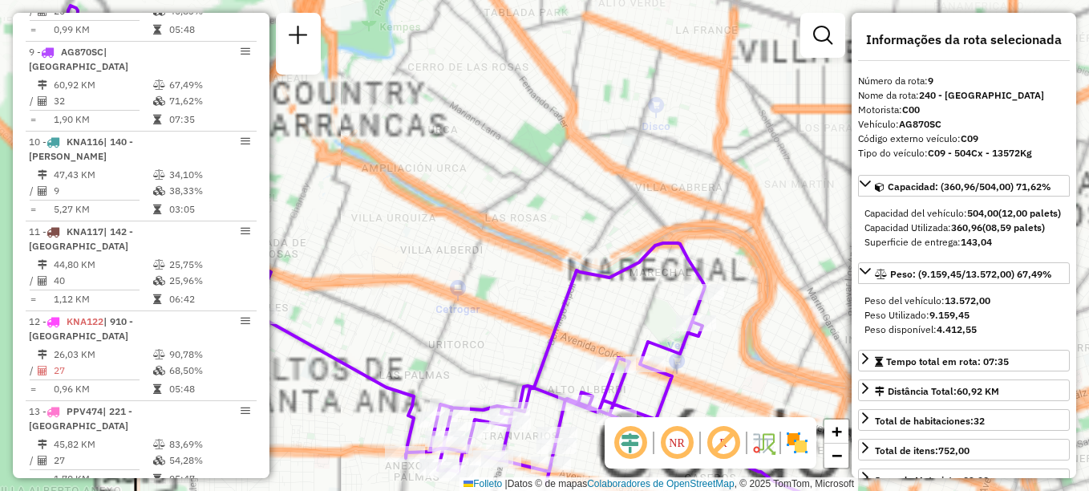 Image resolution: width=1089 pixels, height=491 pixels. Describe the element at coordinates (929, 420) in the screenshot. I see `span: Total de habitaciones:` at that location.